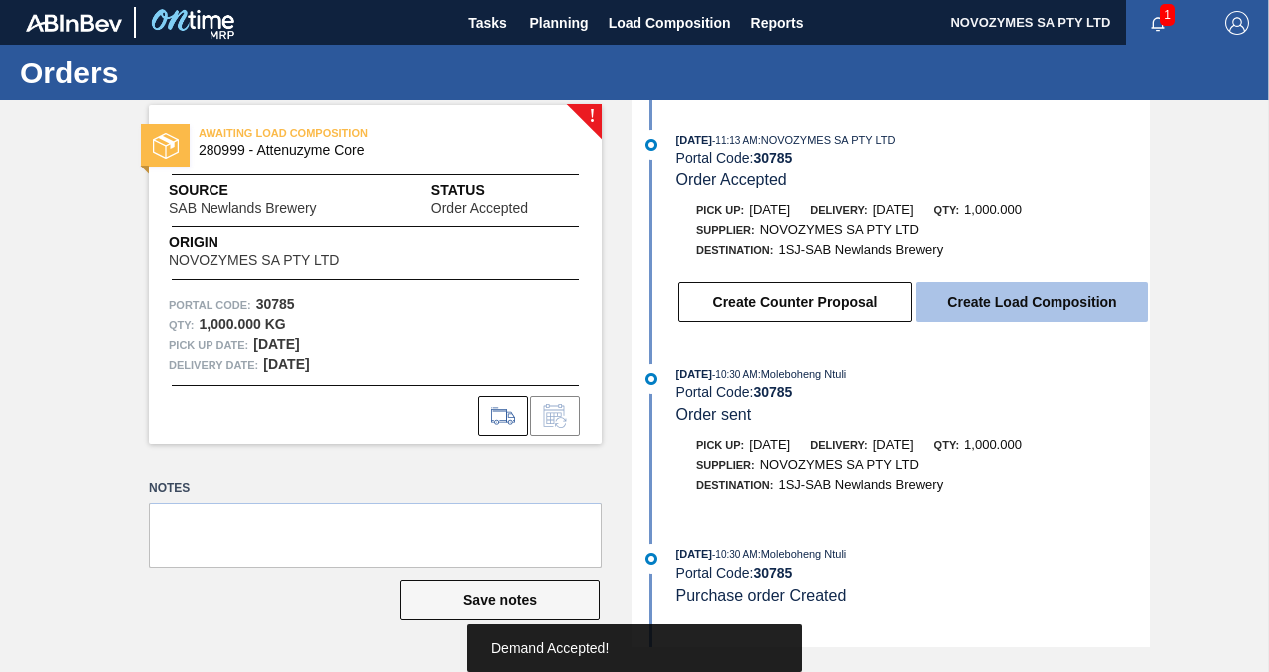  Describe the element at coordinates (559, 23) in the screenshot. I see `span: Planning` at that location.